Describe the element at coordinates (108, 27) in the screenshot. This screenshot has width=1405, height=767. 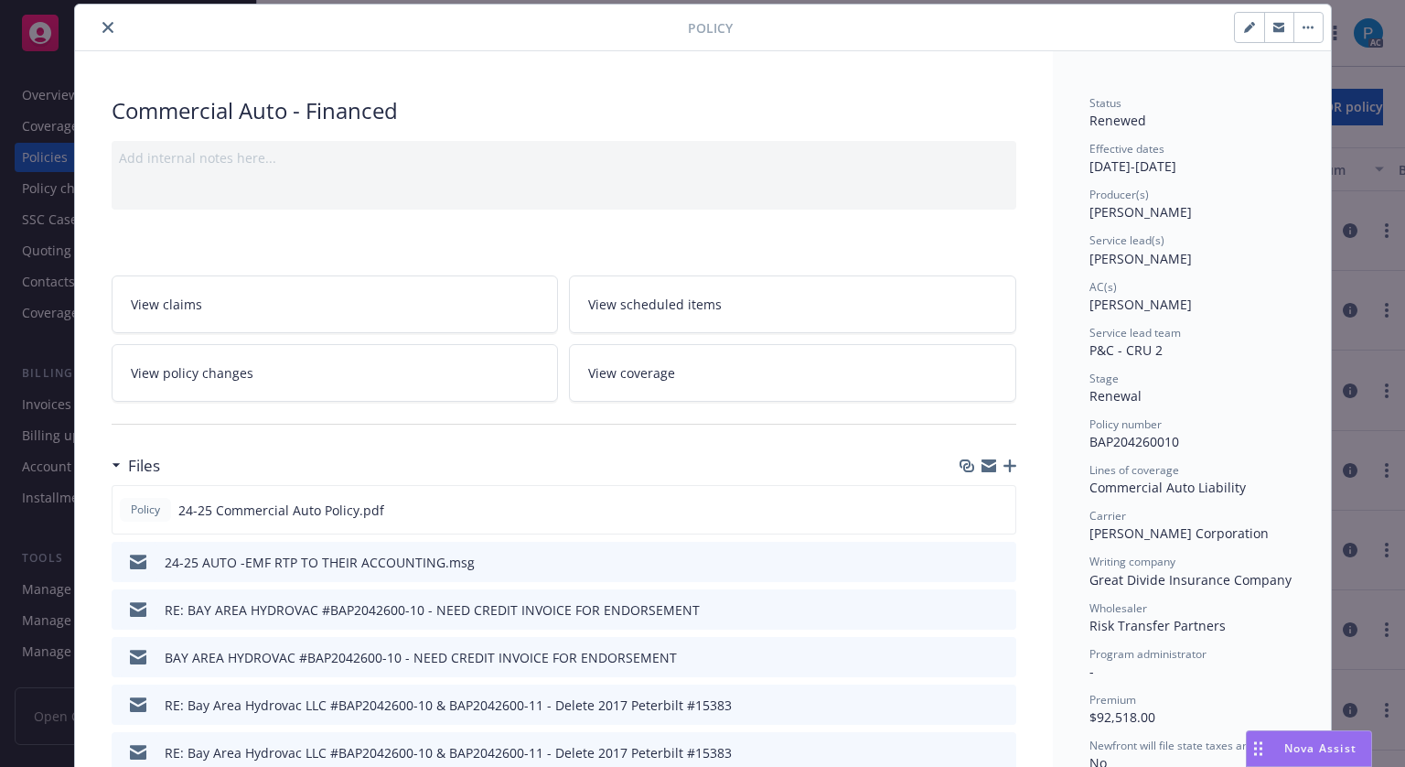
I see `button: close` at that location.